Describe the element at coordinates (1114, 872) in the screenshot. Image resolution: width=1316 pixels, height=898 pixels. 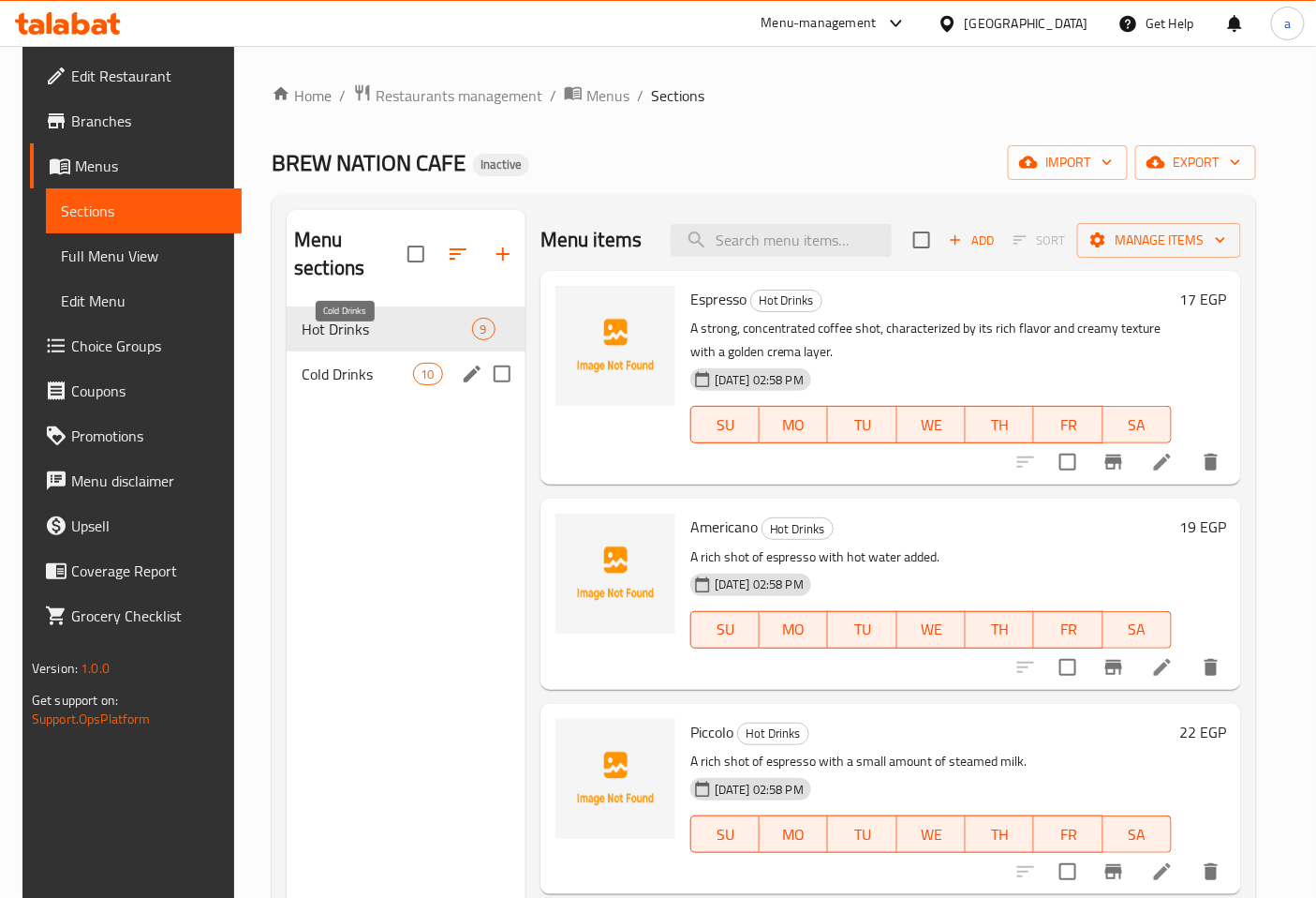
I see `button: Branch-specific-item` at that location.